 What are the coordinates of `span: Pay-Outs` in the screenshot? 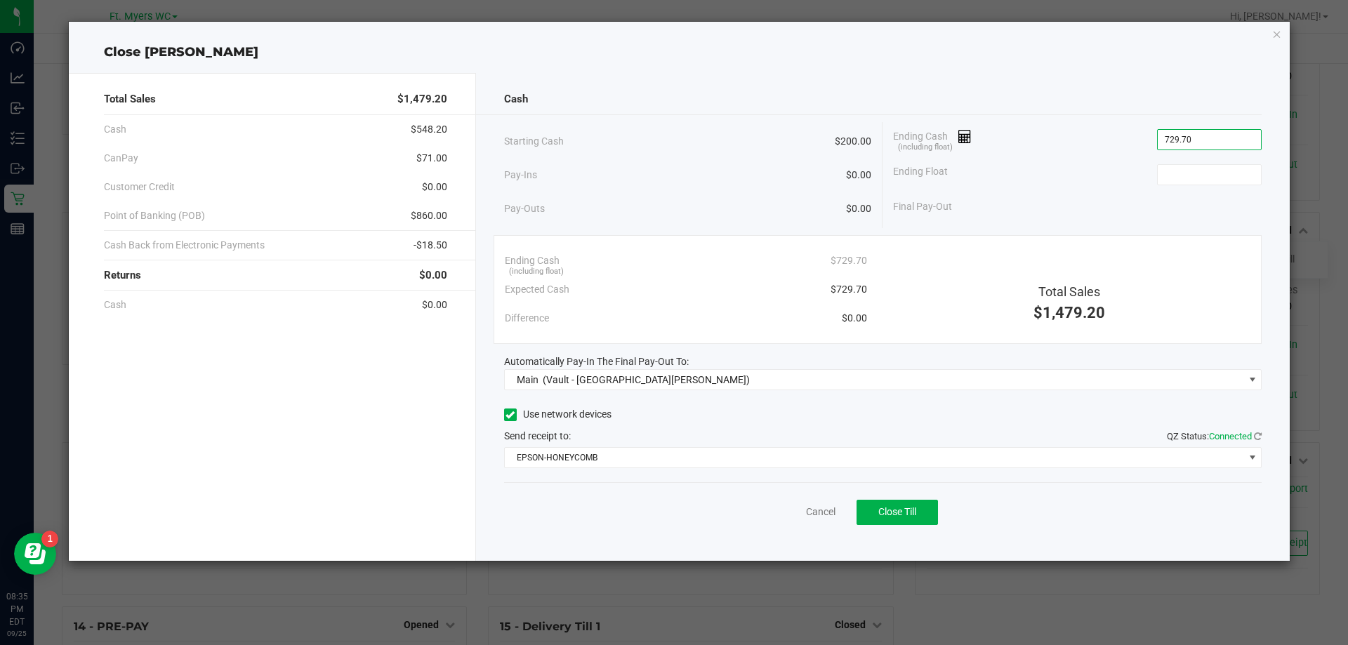 It's located at (524, 208).